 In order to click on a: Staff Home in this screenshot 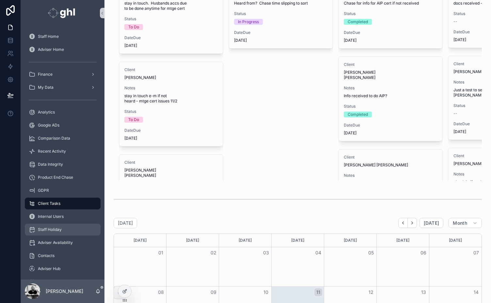, I will do `click(63, 37)`.